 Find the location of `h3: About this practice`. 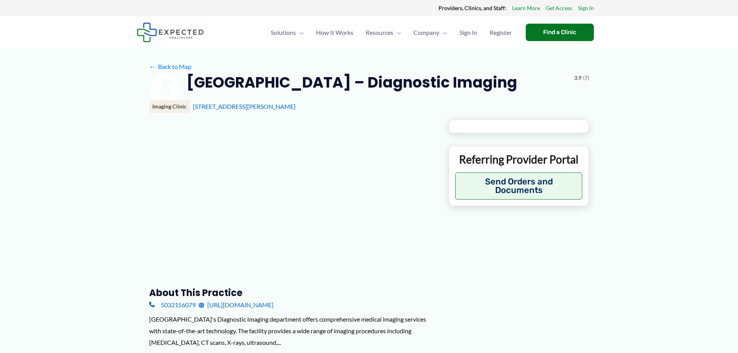

h3: About this practice is located at coordinates (293, 293).